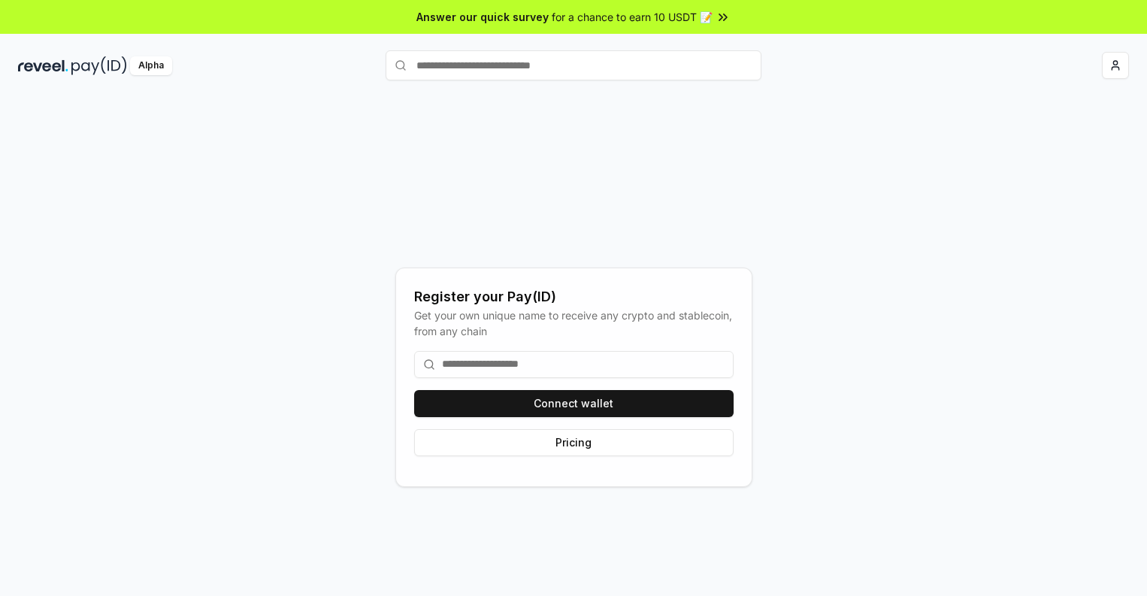 The height and width of the screenshot is (596, 1147). What do you see at coordinates (99, 65) in the screenshot?
I see `img: pay_id` at bounding box center [99, 65].